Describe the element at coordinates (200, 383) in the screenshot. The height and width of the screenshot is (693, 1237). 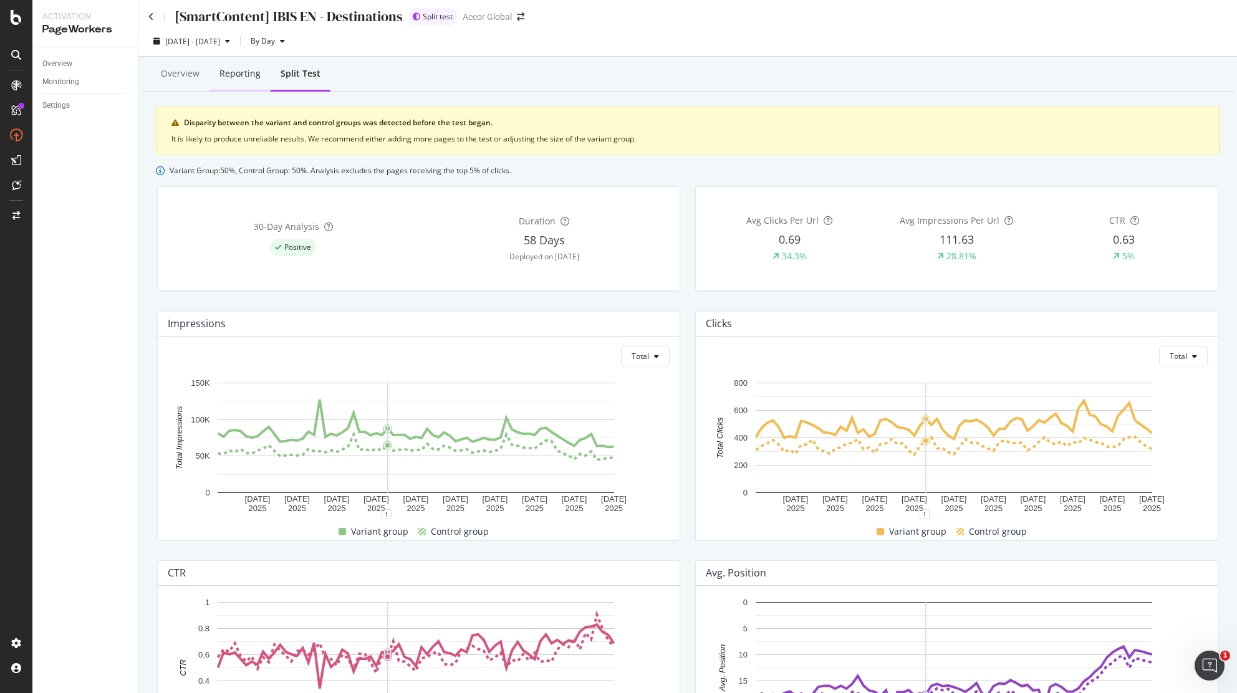
I see `text: 150K` at that location.